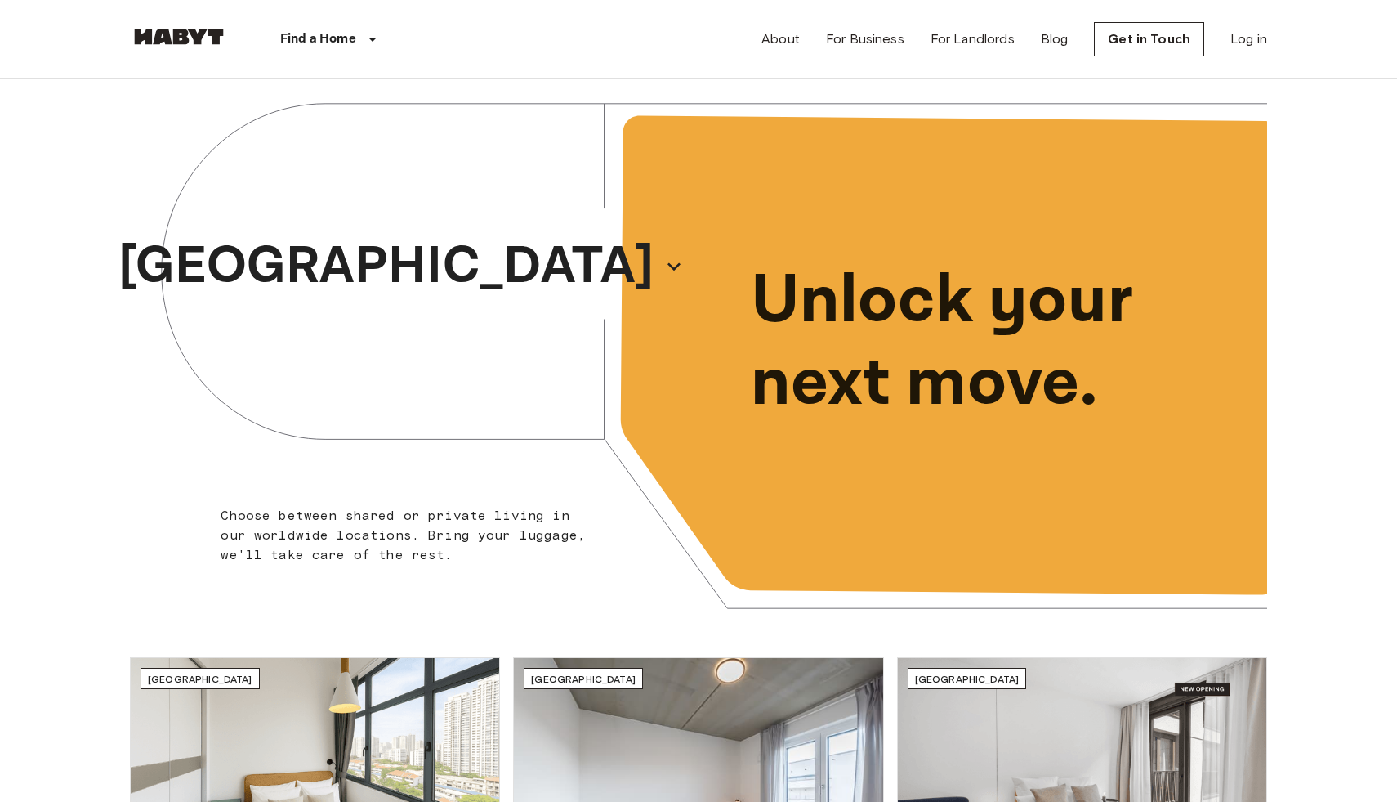 The height and width of the screenshot is (802, 1397). What do you see at coordinates (179, 37) in the screenshot?
I see `img: Habyt` at bounding box center [179, 37].